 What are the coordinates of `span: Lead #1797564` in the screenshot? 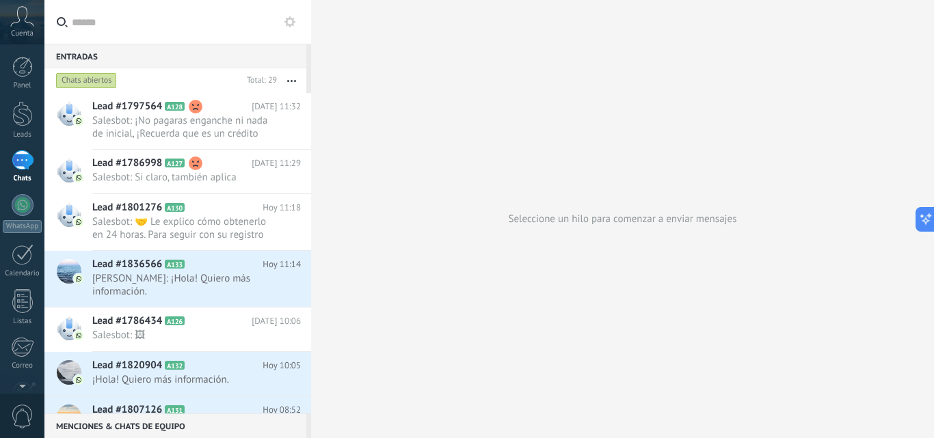 It's located at (127, 107).